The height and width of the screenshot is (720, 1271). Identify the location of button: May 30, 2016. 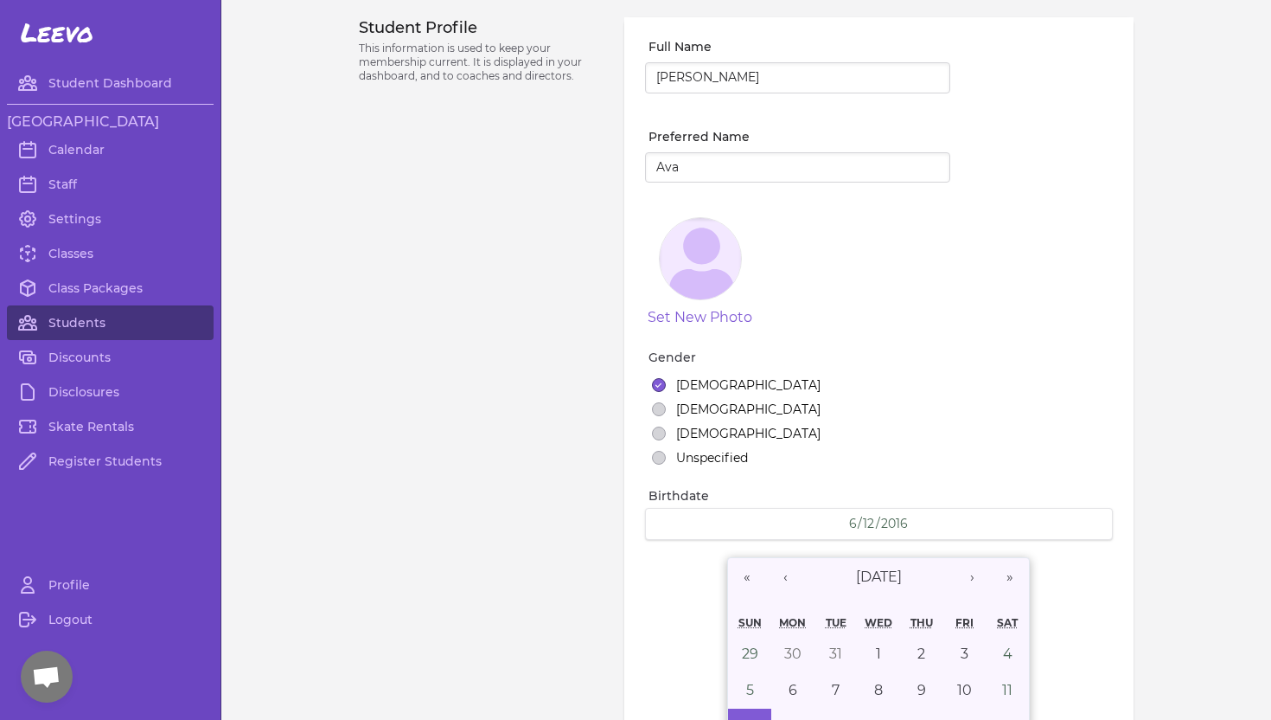
(793, 654).